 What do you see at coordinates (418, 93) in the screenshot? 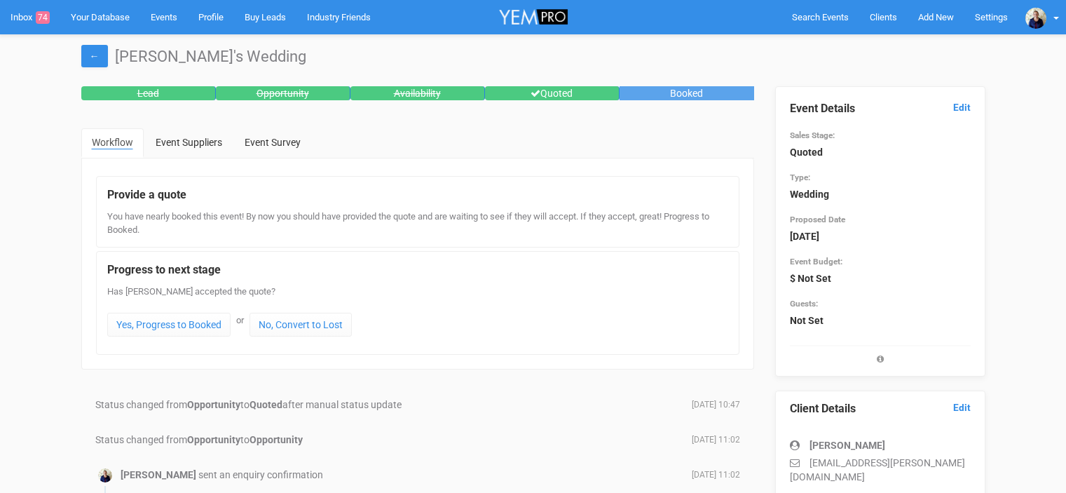
I see `div: Availability` at bounding box center [418, 93].